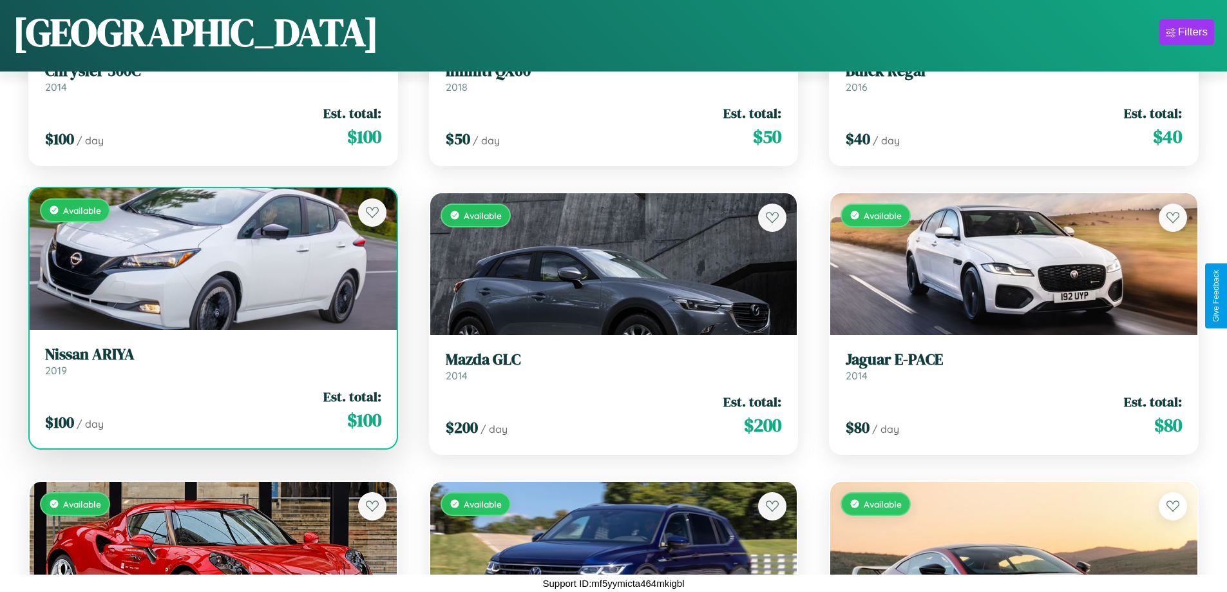  I want to click on div: Give Feedback, so click(1216, 296).